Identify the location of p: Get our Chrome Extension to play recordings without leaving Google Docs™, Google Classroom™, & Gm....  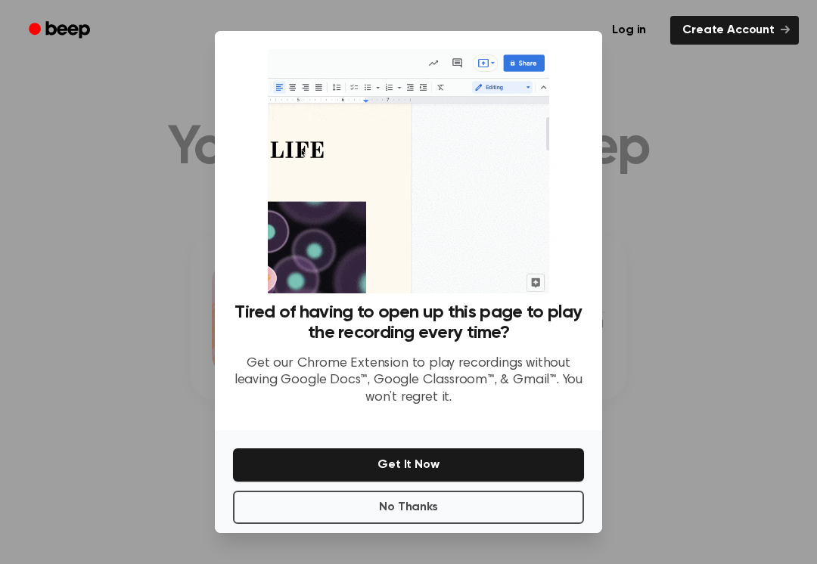
(408, 381).